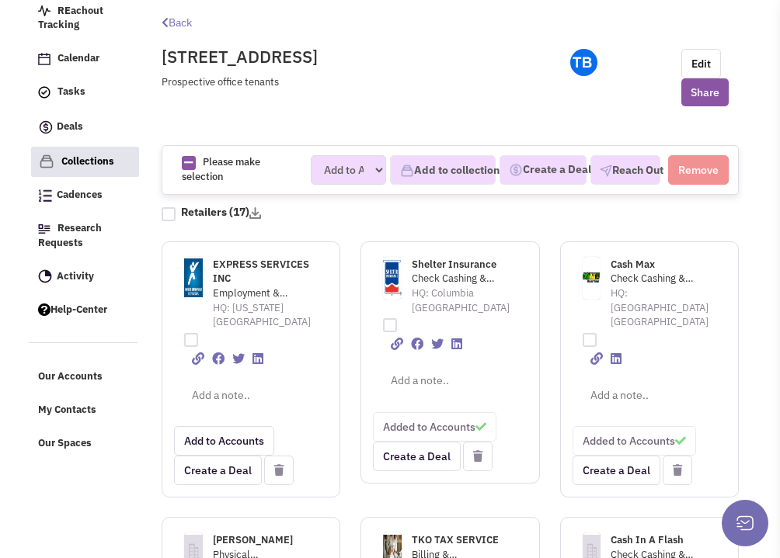 This screenshot has height=558, width=780. What do you see at coordinates (455, 540) in the screenshot?
I see `span: TKO TAX SERVICE` at bounding box center [455, 540].